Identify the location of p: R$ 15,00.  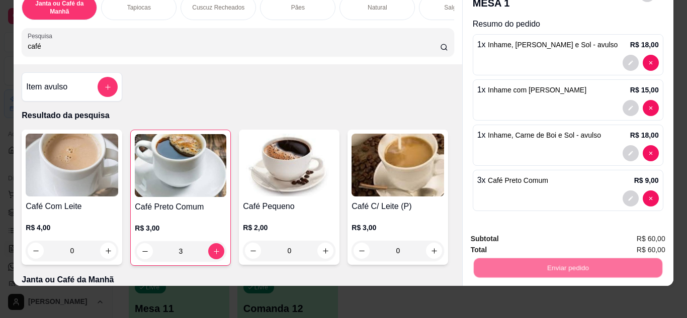
(644, 90).